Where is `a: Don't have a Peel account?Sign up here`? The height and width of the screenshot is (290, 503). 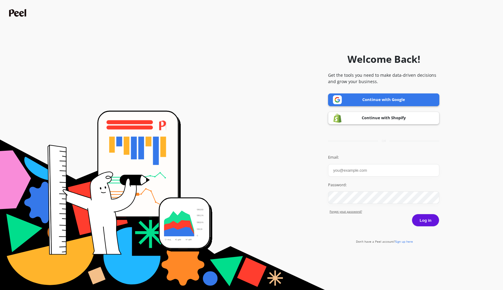 a: Don't have a Peel account?Sign up here is located at coordinates (385, 241).